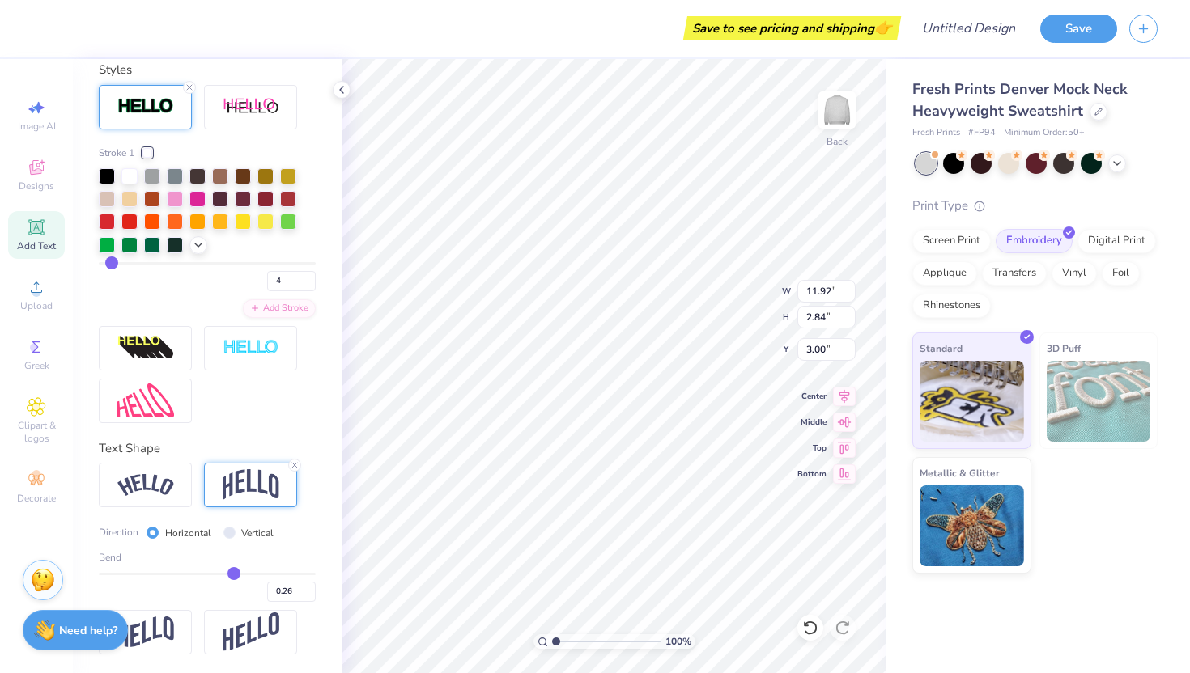 The image size is (1190, 673). Describe the element at coordinates (207, 448) in the screenshot. I see `div: Text Shape` at that location.